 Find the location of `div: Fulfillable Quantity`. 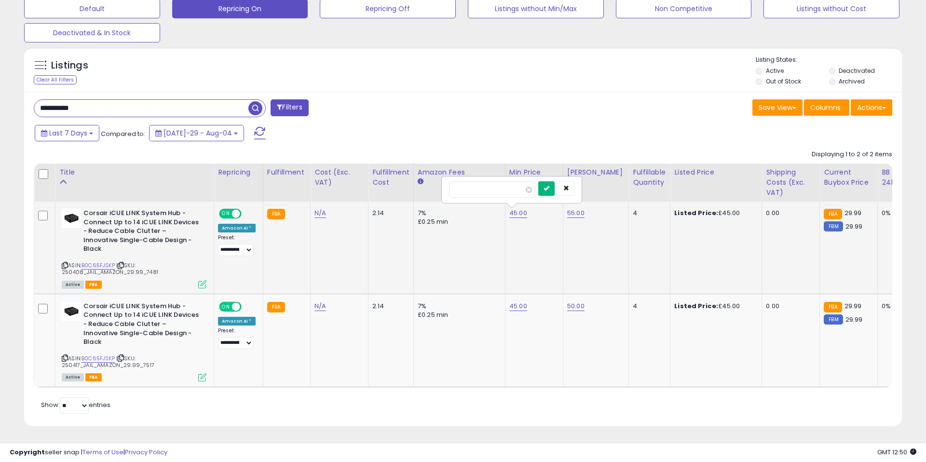

div: Fulfillable Quantity is located at coordinates (649, 178).